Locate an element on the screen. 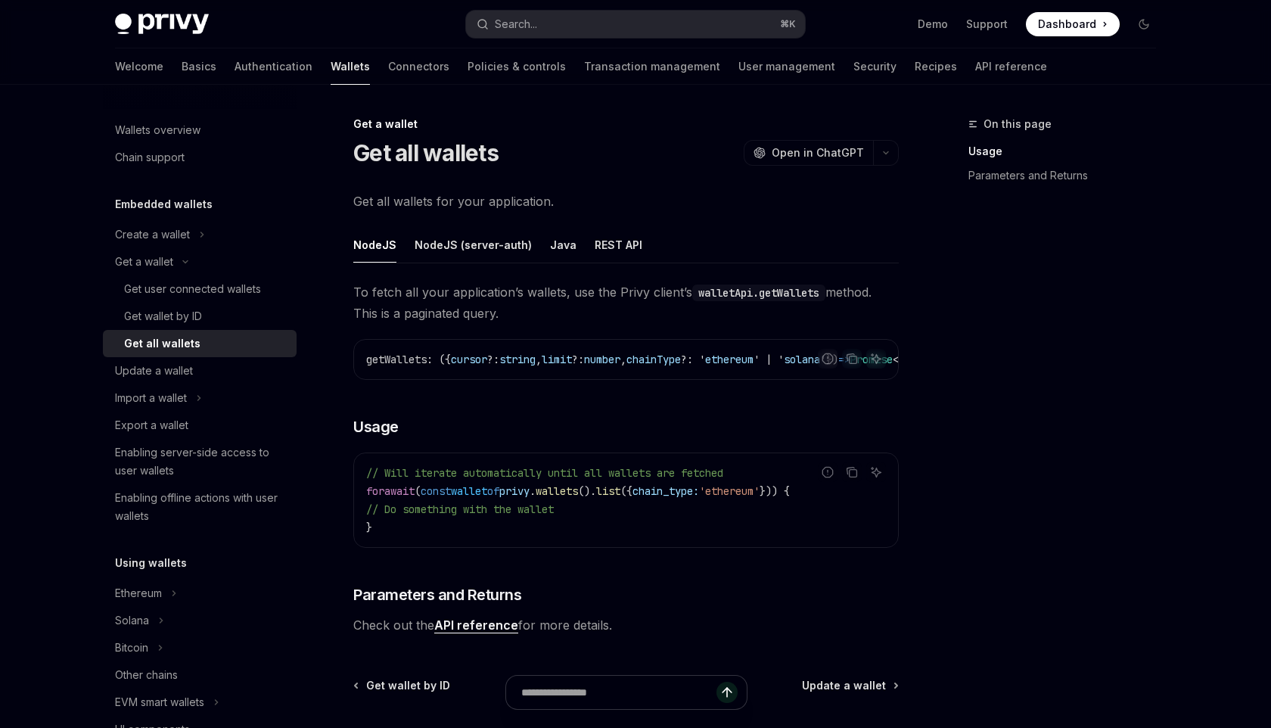  div: Other chains is located at coordinates (146, 675).